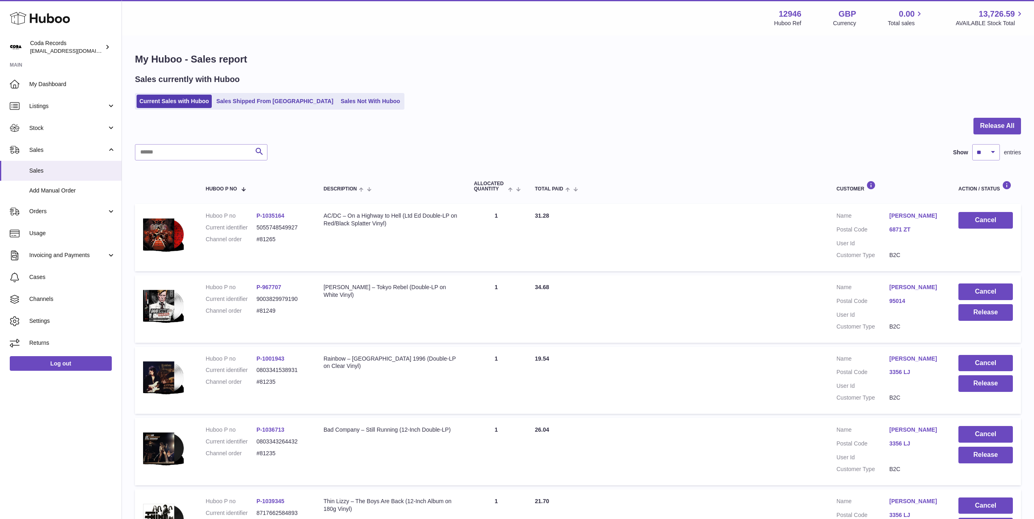  I want to click on span: 13,726.59, so click(996, 14).